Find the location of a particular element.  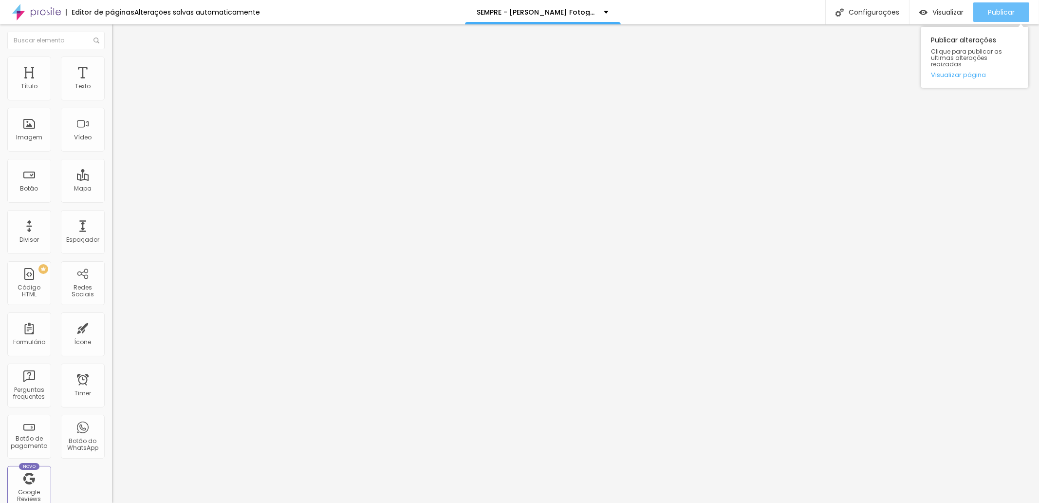

button: Visualizar is located at coordinates (941, 12).